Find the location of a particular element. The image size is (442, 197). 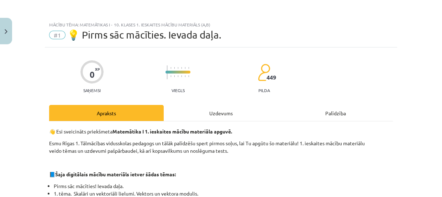

b: Matemātika I 1. ieskaites mācību materiāla apguvē. is located at coordinates (172, 131).